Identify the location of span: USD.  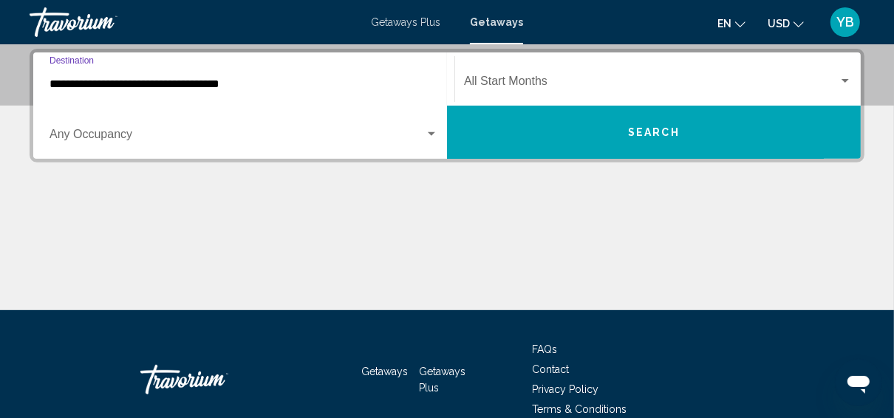
(778, 24).